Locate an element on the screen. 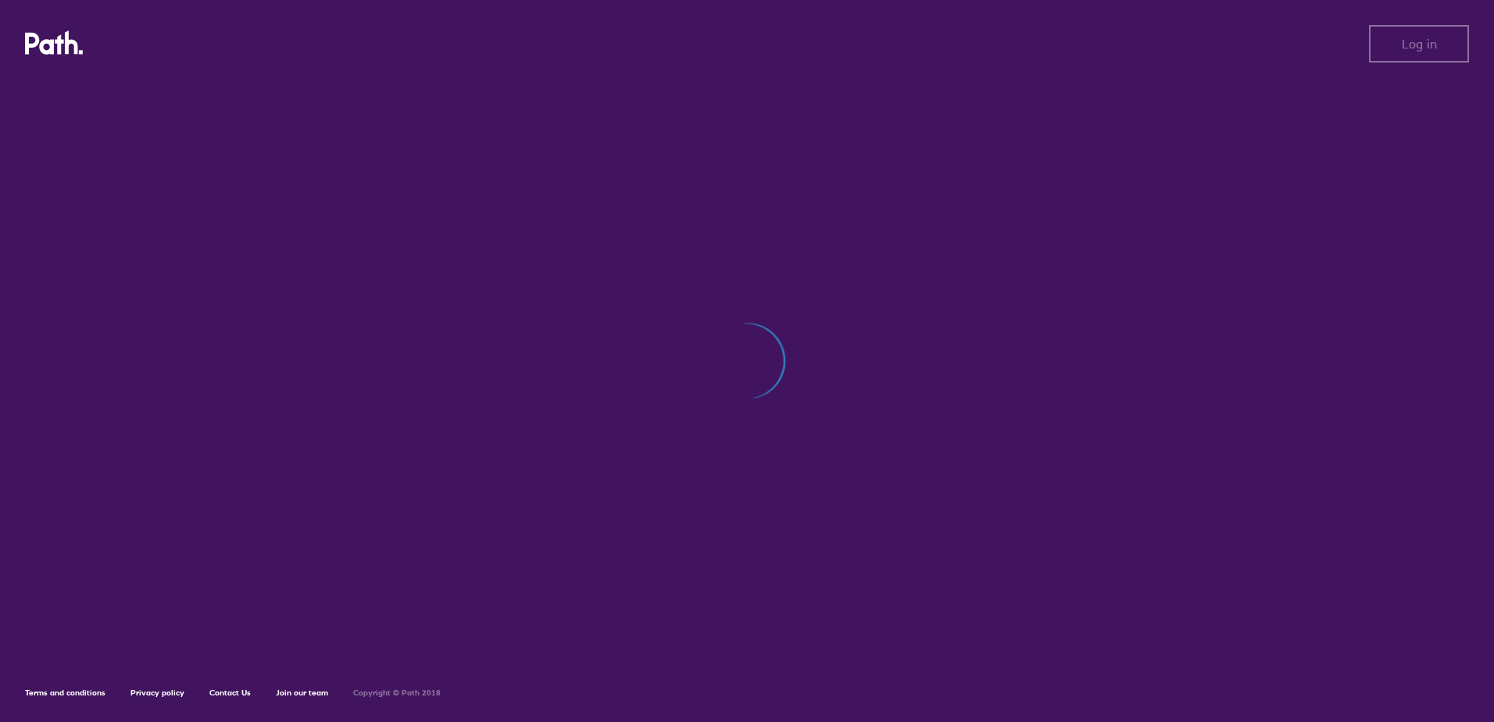 The height and width of the screenshot is (722, 1494). a: Privacy policy is located at coordinates (157, 692).